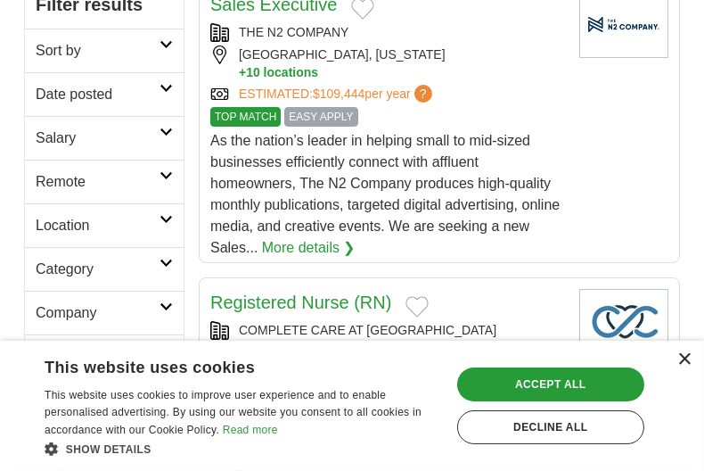 The height and width of the screenshot is (471, 704). Describe the element at coordinates (104, 268) in the screenshot. I see `a: Category` at that location.